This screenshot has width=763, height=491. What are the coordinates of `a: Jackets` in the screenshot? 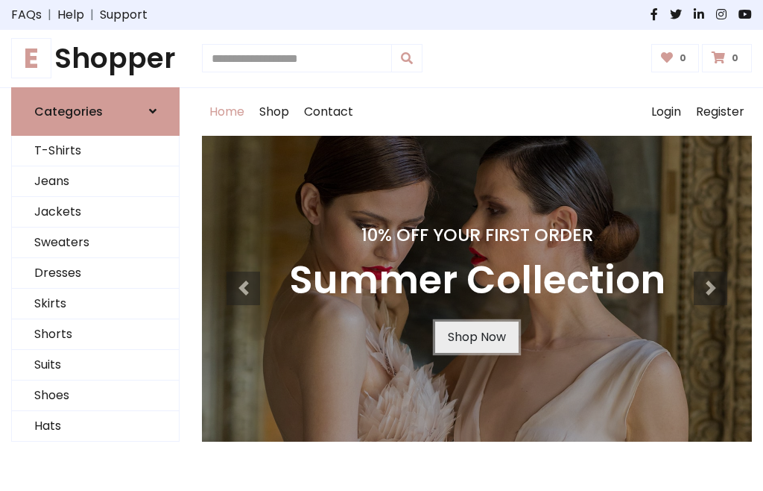 It's located at (95, 212).